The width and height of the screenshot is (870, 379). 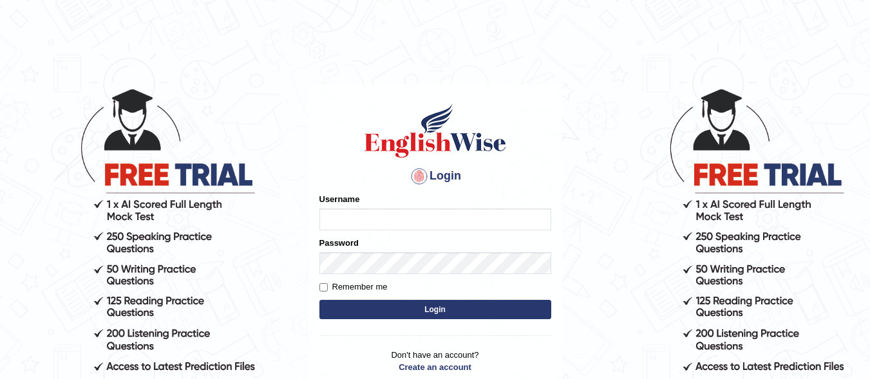 What do you see at coordinates (339, 243) in the screenshot?
I see `label: Password` at bounding box center [339, 243].